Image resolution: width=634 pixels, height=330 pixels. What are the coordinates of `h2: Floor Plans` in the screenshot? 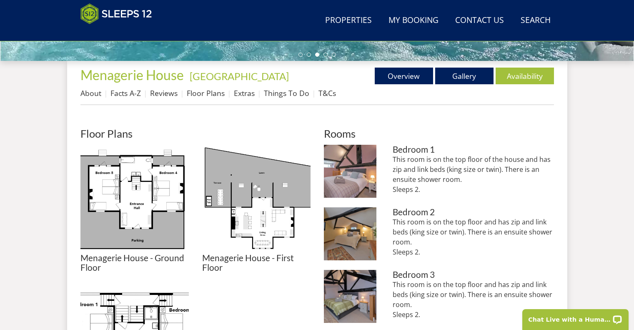 It's located at (195, 133).